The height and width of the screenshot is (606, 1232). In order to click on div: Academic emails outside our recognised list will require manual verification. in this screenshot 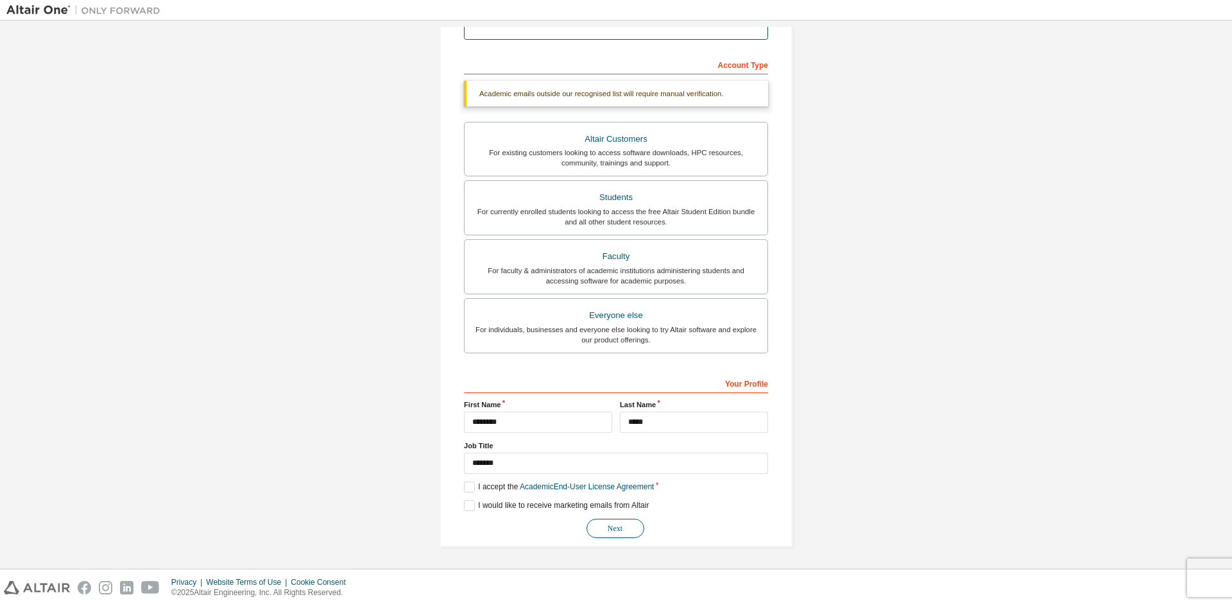, I will do `click(616, 94)`.